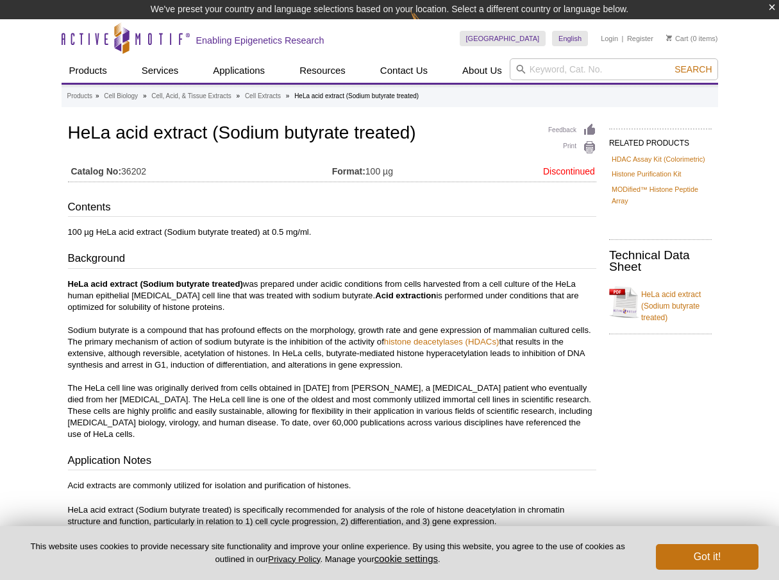 This screenshot has height=580, width=779. What do you see at coordinates (692, 38) in the screenshot?
I see `li: (0 items)` at bounding box center [692, 38].